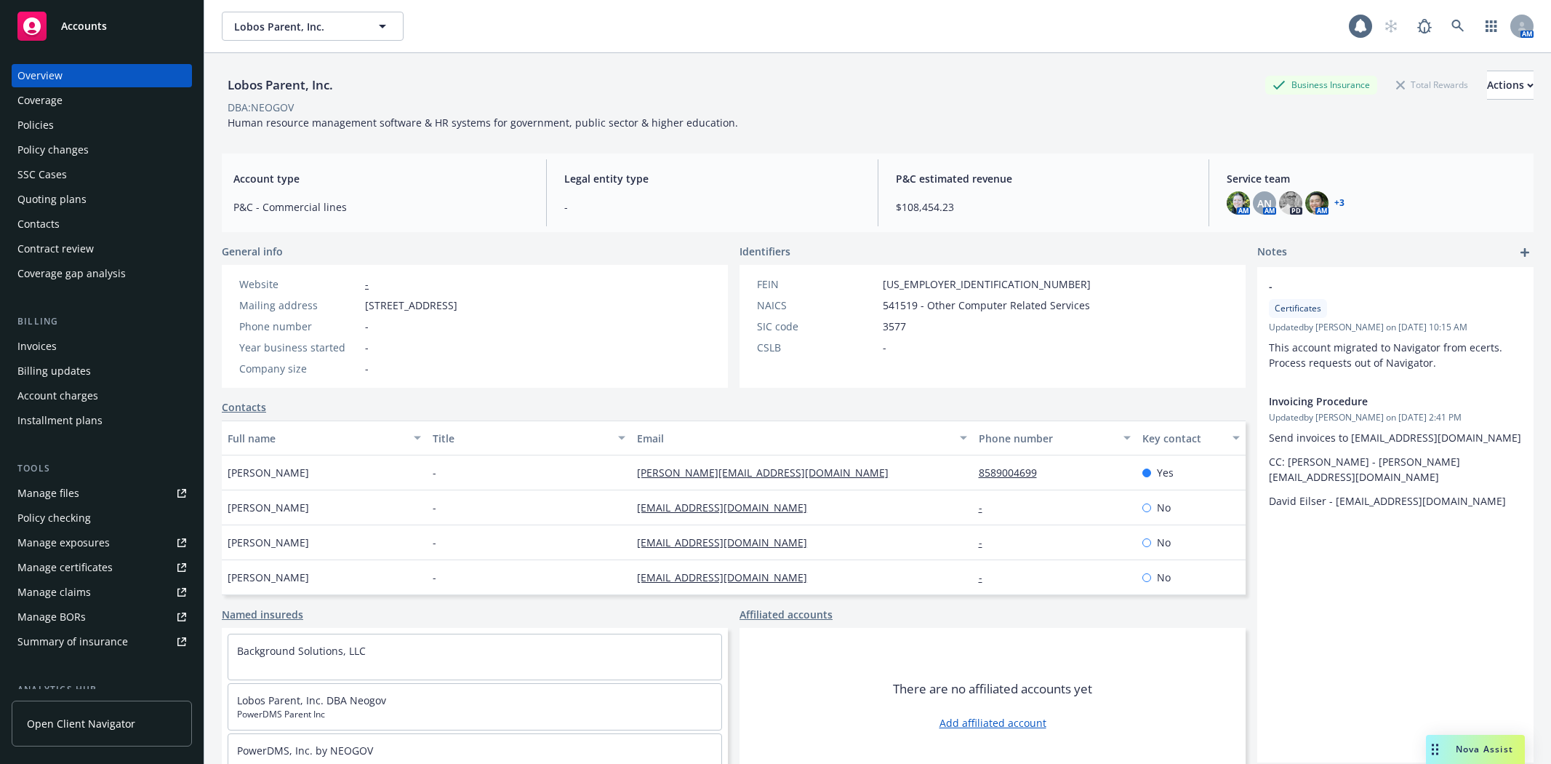 The image size is (1551, 764). Describe the element at coordinates (299, 368) in the screenshot. I see `div: Company size` at that location.